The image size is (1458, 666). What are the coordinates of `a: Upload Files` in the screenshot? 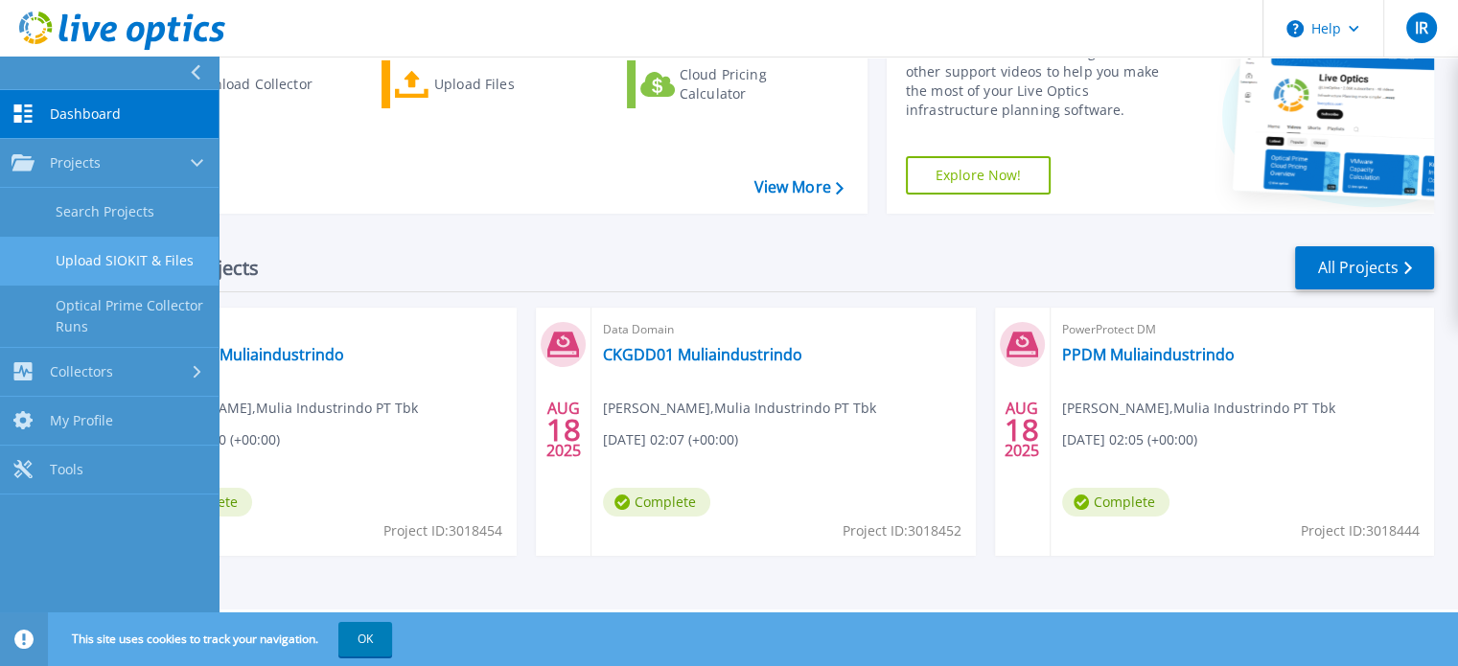 It's located at (488, 84).